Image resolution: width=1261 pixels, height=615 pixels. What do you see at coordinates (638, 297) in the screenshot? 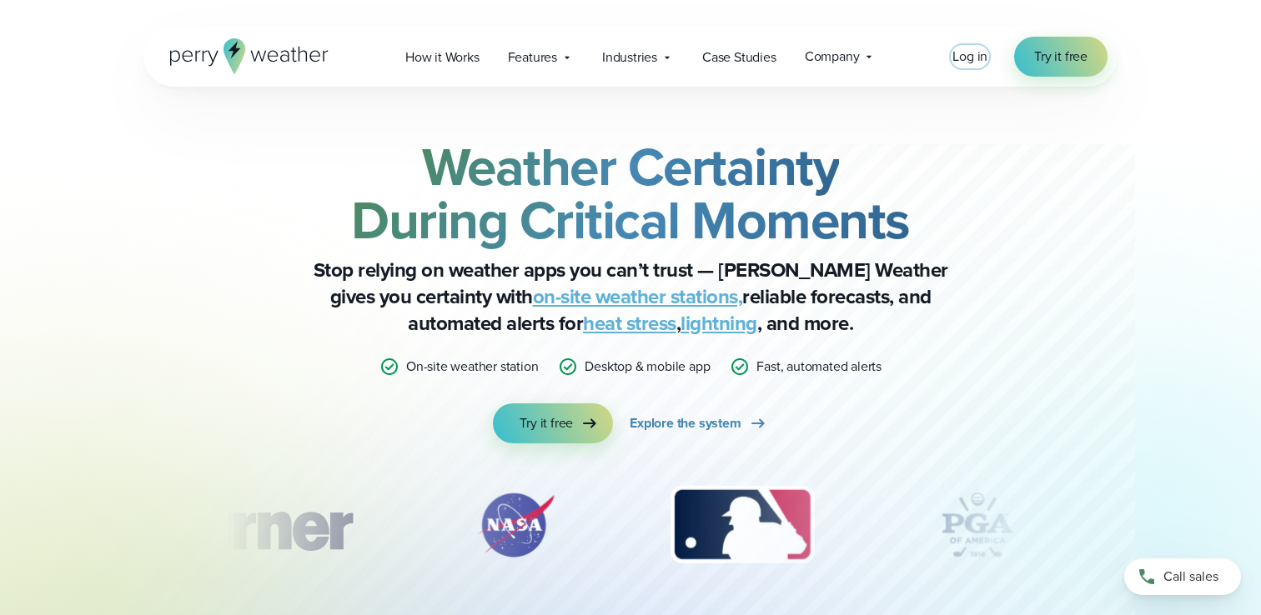
I see `a: on-site weather stations,` at bounding box center [638, 297].